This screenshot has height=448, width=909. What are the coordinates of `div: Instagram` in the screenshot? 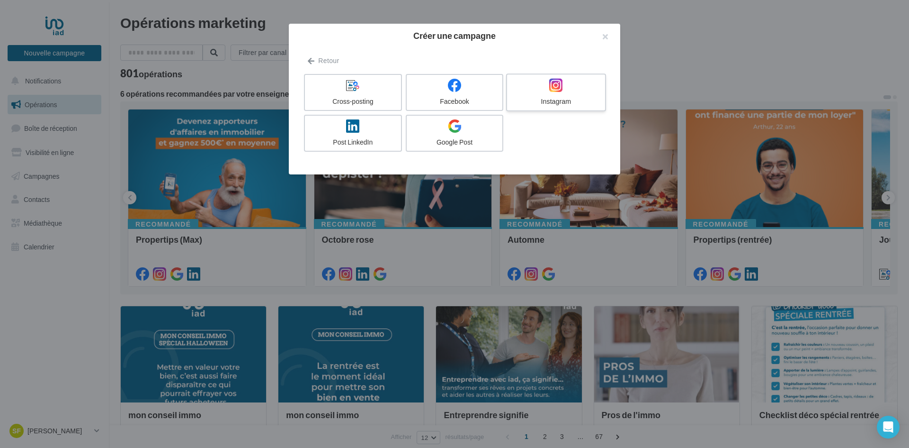 It's located at (556, 101).